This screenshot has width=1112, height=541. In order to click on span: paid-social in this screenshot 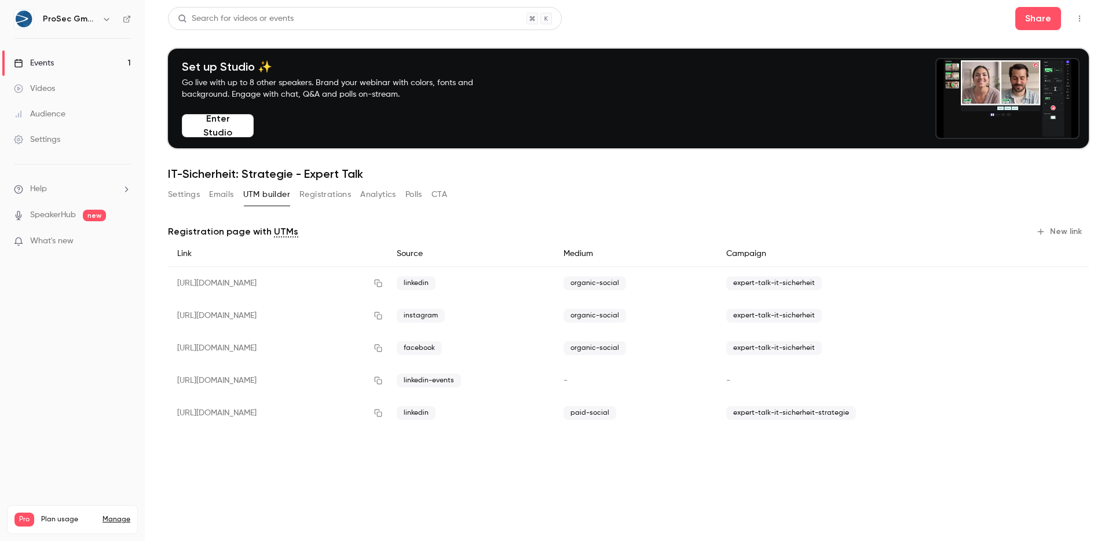, I will do `click(589, 413)`.